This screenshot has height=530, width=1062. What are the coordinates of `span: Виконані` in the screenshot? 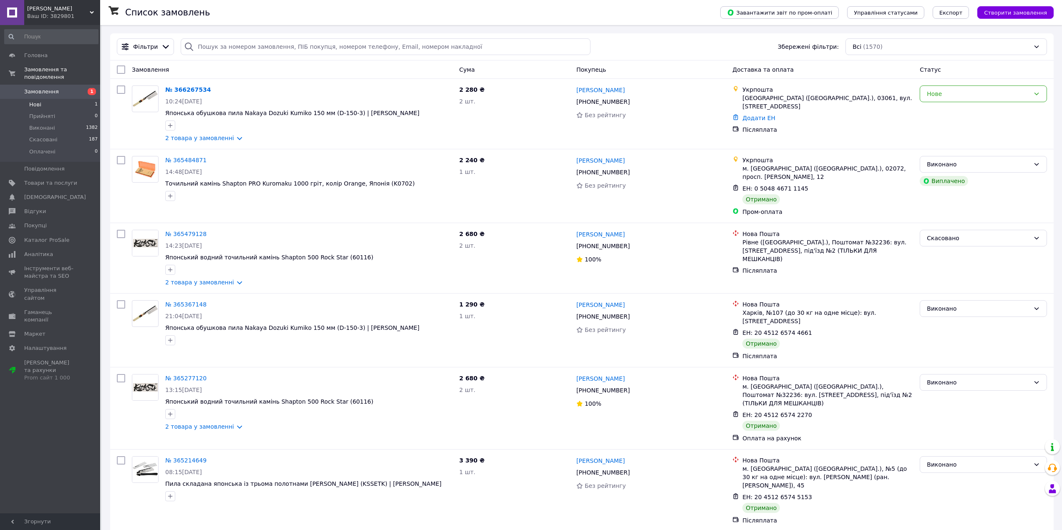 It's located at (42, 128).